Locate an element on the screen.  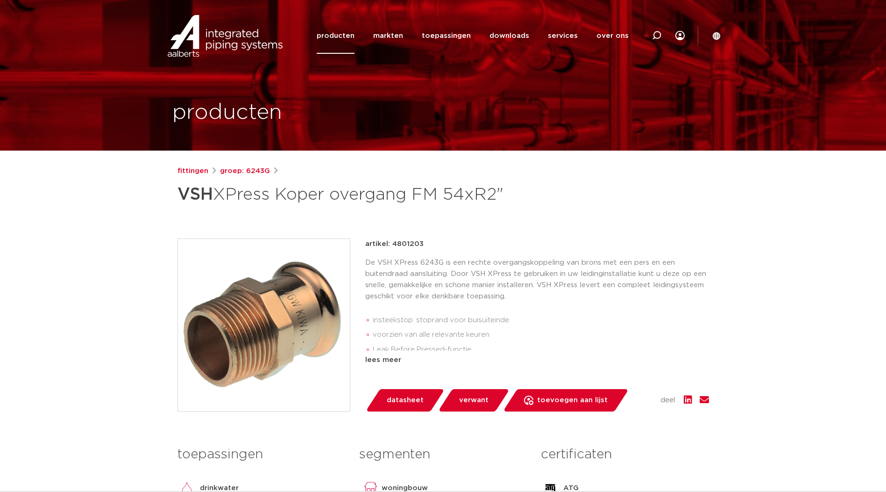
a: markten is located at coordinates (388, 36).